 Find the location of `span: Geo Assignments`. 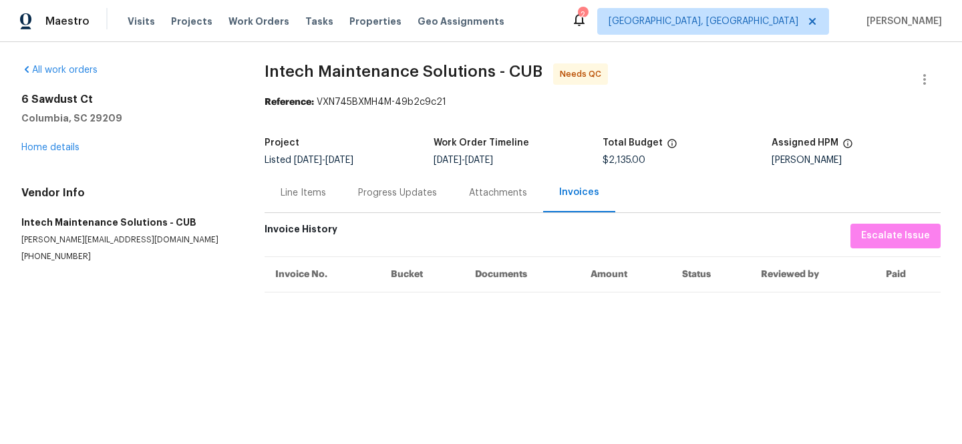

span: Geo Assignments is located at coordinates (461, 21).